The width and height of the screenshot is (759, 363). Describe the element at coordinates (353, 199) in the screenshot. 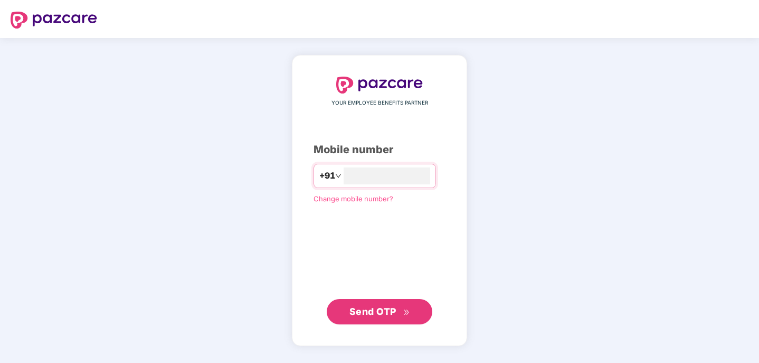

I see `span: Change mobile number?` at that location.